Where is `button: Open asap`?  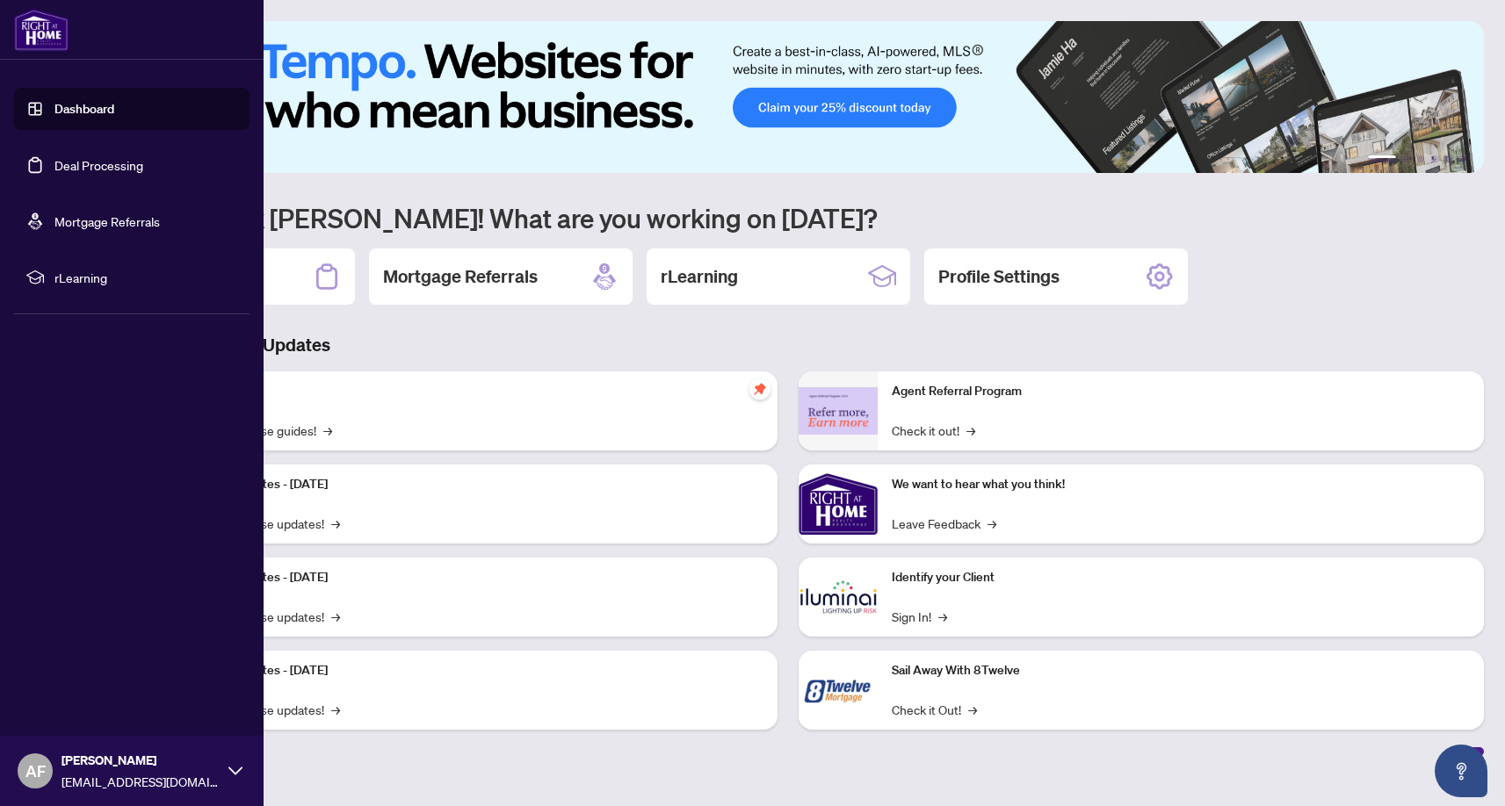
button: Open asap is located at coordinates (1461, 771).